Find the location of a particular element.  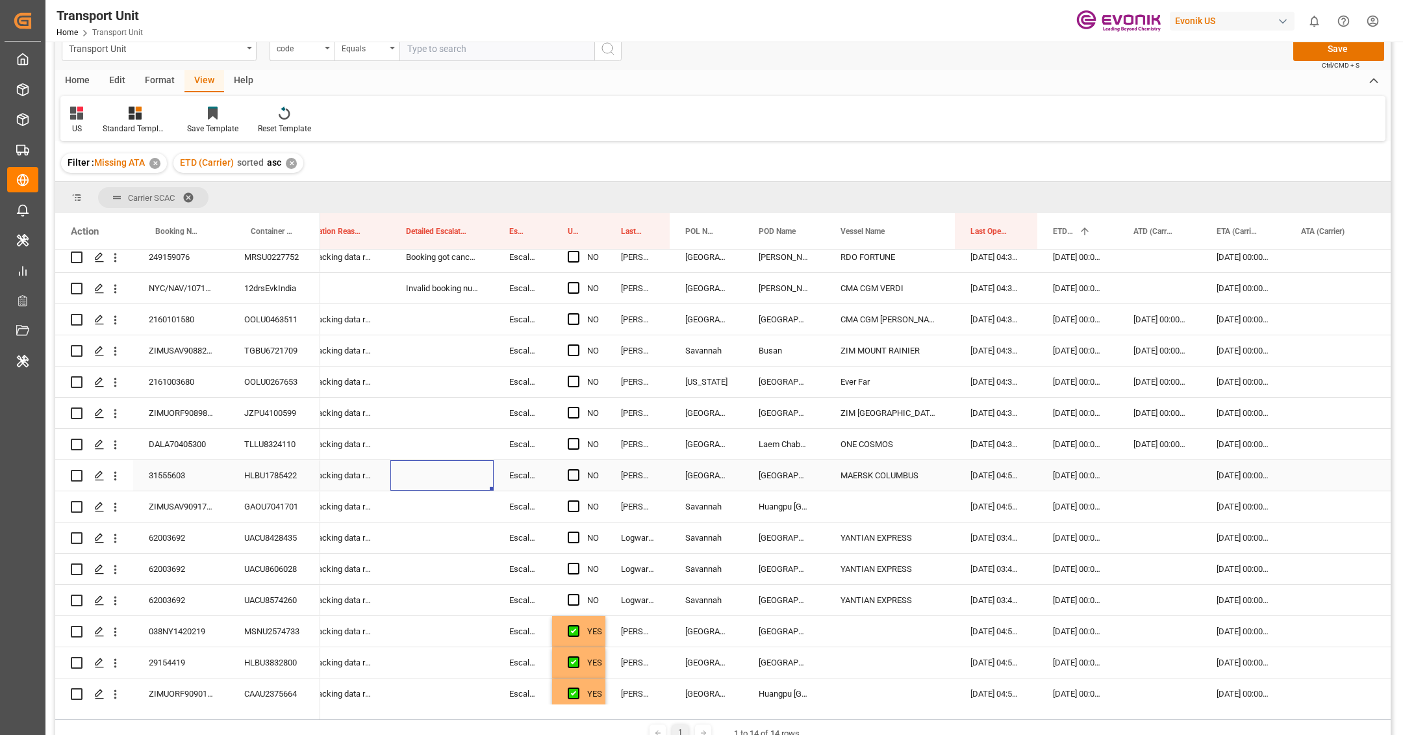

span: Ctrl/CMD + S is located at coordinates (1341, 65).